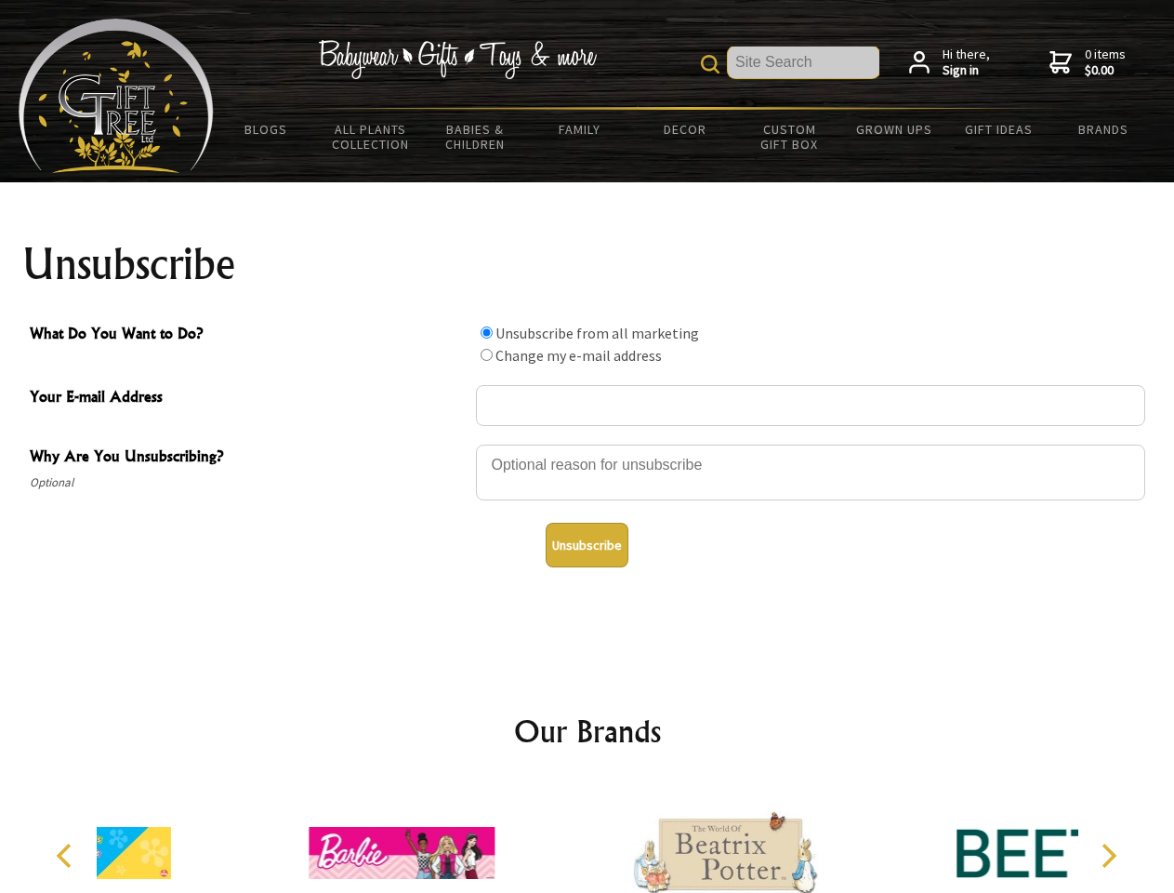 This screenshot has width=1174, height=893. What do you see at coordinates (67, 855) in the screenshot?
I see `button: Previous` at bounding box center [67, 855].